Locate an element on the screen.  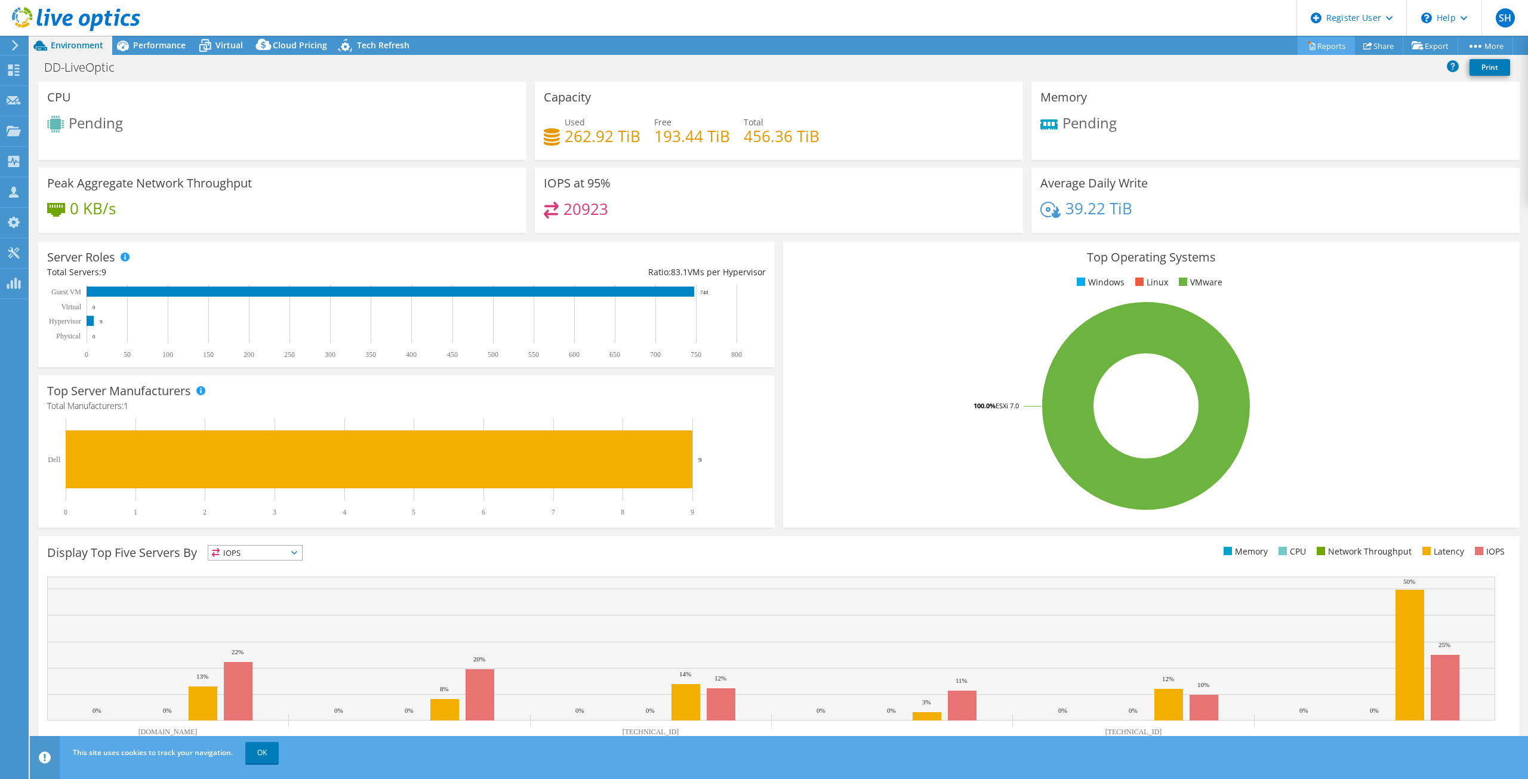
text: 22% is located at coordinates (238, 652).